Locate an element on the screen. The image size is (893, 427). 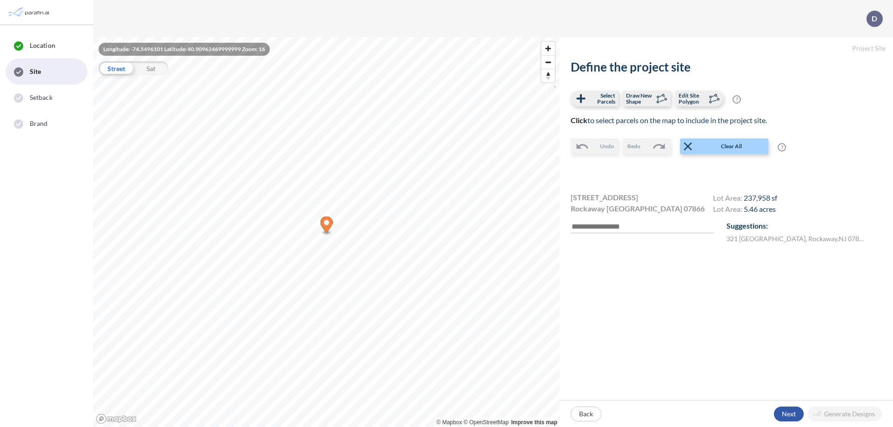
button: Zoom out is located at coordinates (548, 62).